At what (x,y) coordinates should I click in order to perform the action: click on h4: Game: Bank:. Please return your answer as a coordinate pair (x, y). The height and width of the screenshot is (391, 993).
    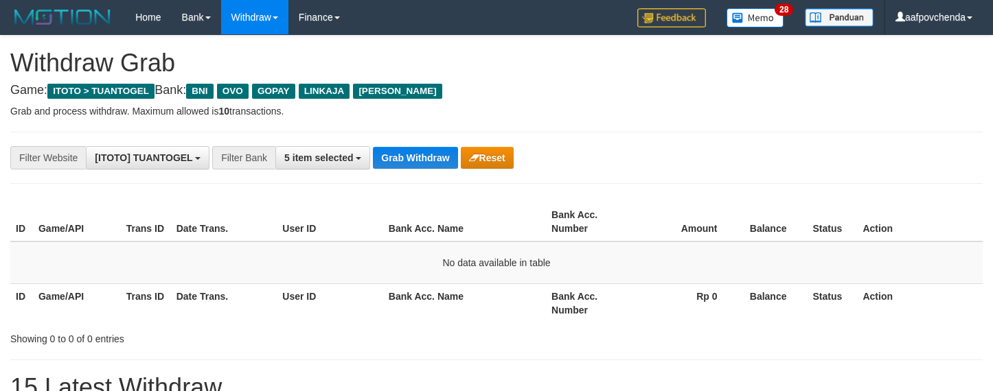
    Looking at the image, I should click on (496, 91).